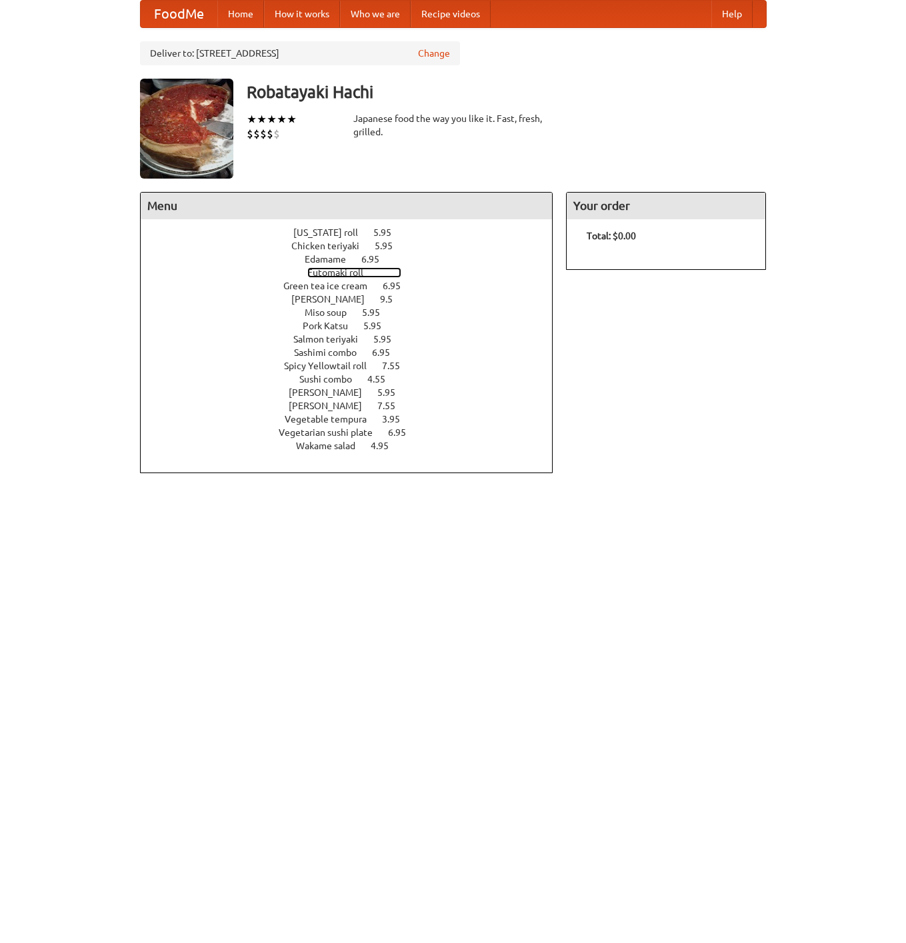 The width and height of the screenshot is (906, 943). What do you see at coordinates (451, 14) in the screenshot?
I see `a: Recipe videos` at bounding box center [451, 14].